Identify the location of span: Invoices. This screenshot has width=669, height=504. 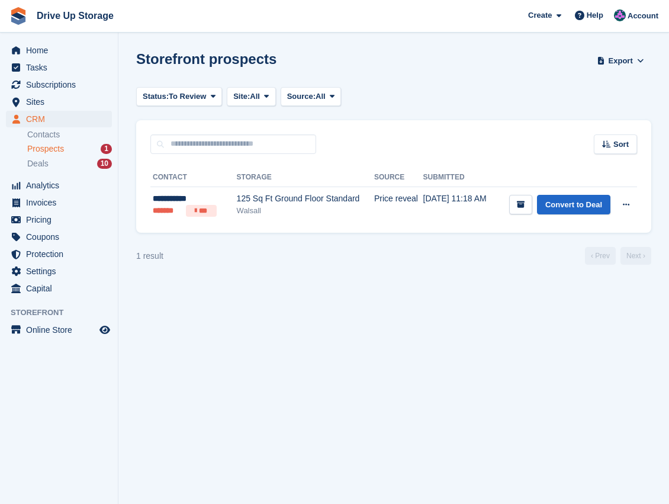
(62, 203).